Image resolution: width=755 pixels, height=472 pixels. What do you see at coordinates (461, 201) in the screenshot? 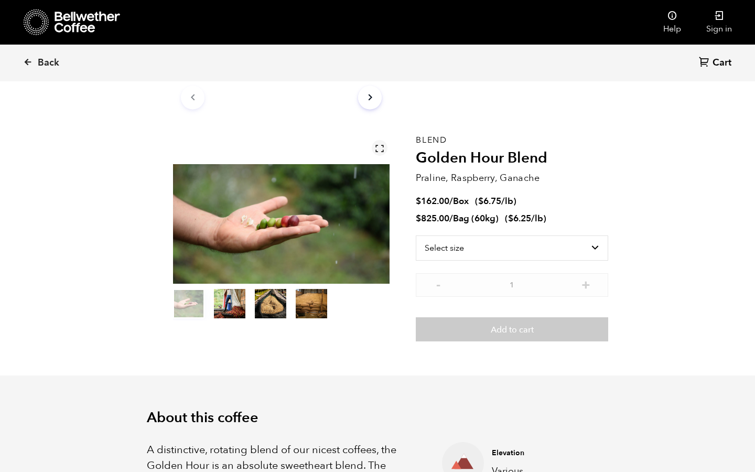
I see `span: Box` at bounding box center [461, 201].